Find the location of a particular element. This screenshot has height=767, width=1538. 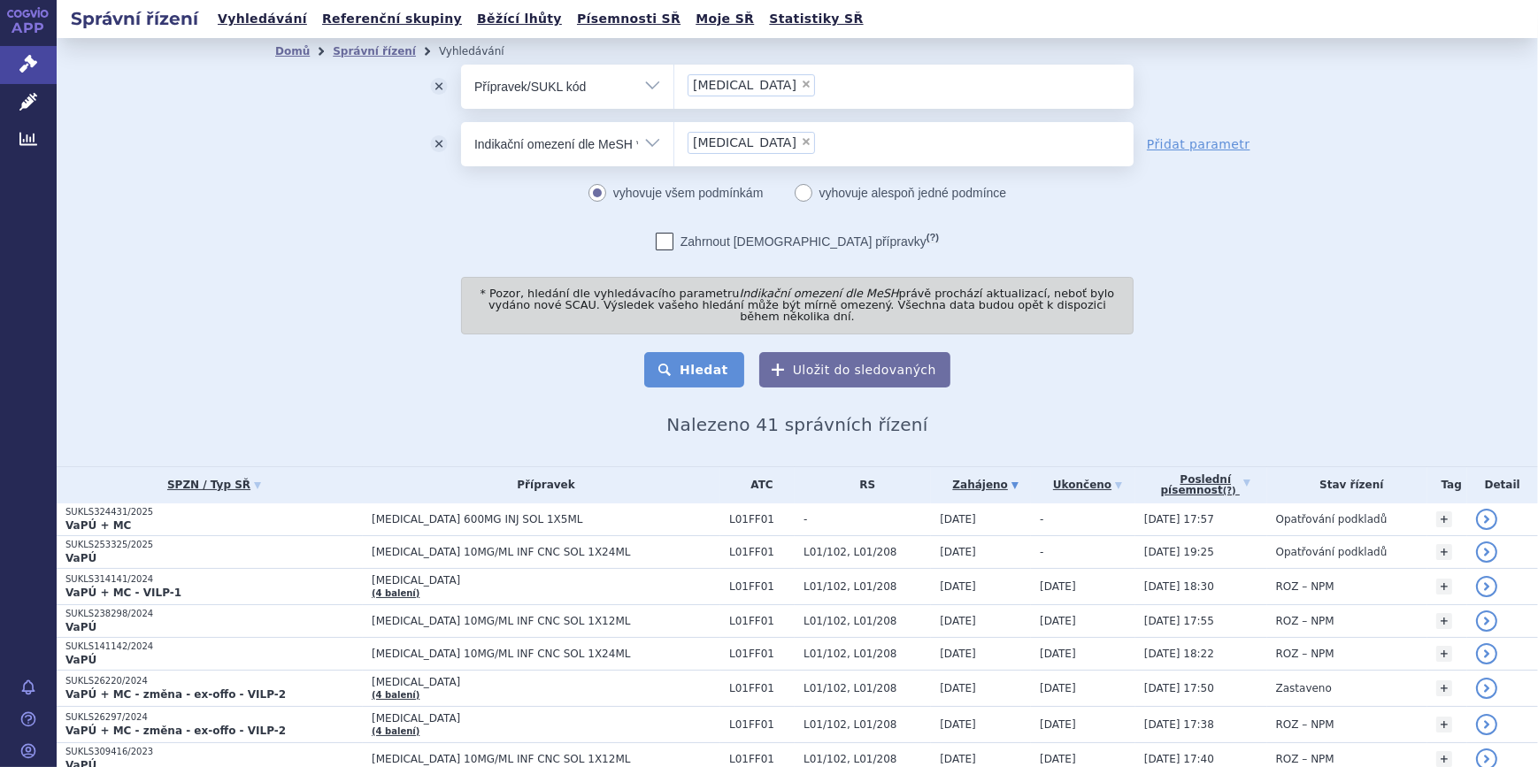

p: SUKLS238298/2024 is located at coordinates (214, 614).